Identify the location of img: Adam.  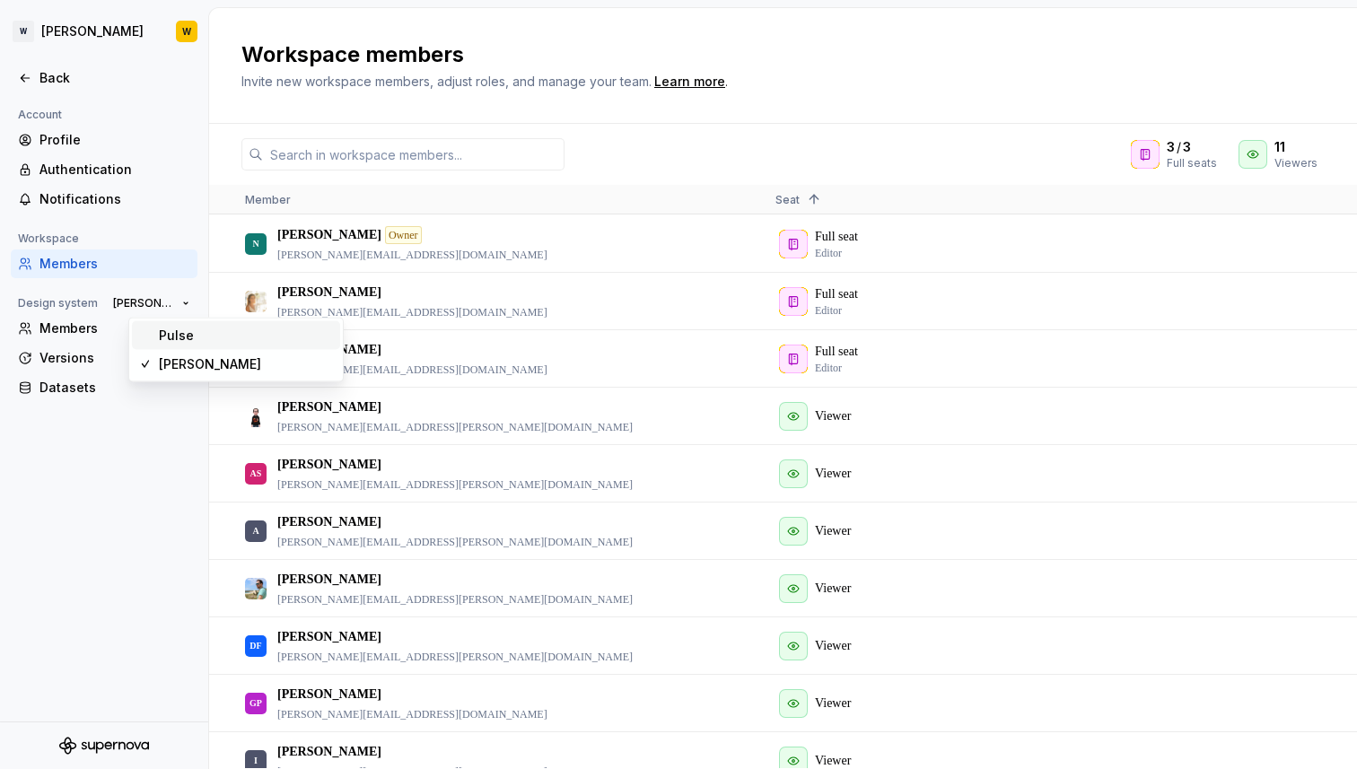
(256, 416).